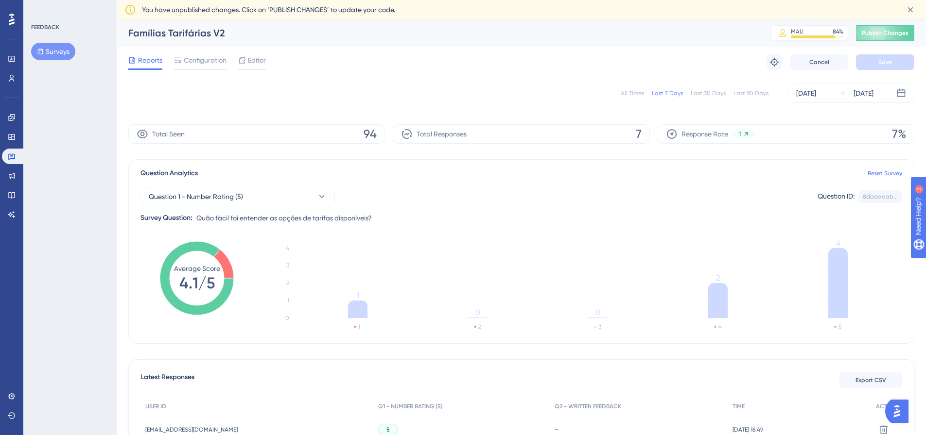 The height and width of the screenshot is (435, 926). What do you see at coordinates (836, 197) in the screenshot?
I see `div: Question ID:` at bounding box center [836, 197].